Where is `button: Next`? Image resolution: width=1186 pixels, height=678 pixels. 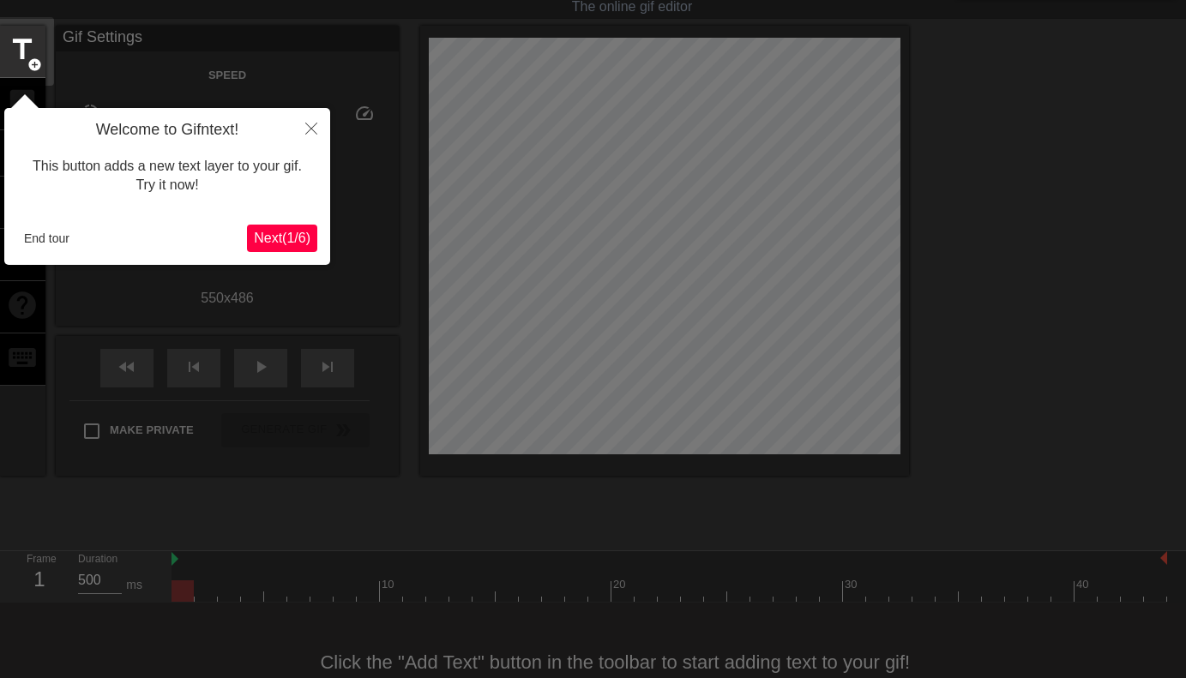
button: Next is located at coordinates (282, 238).